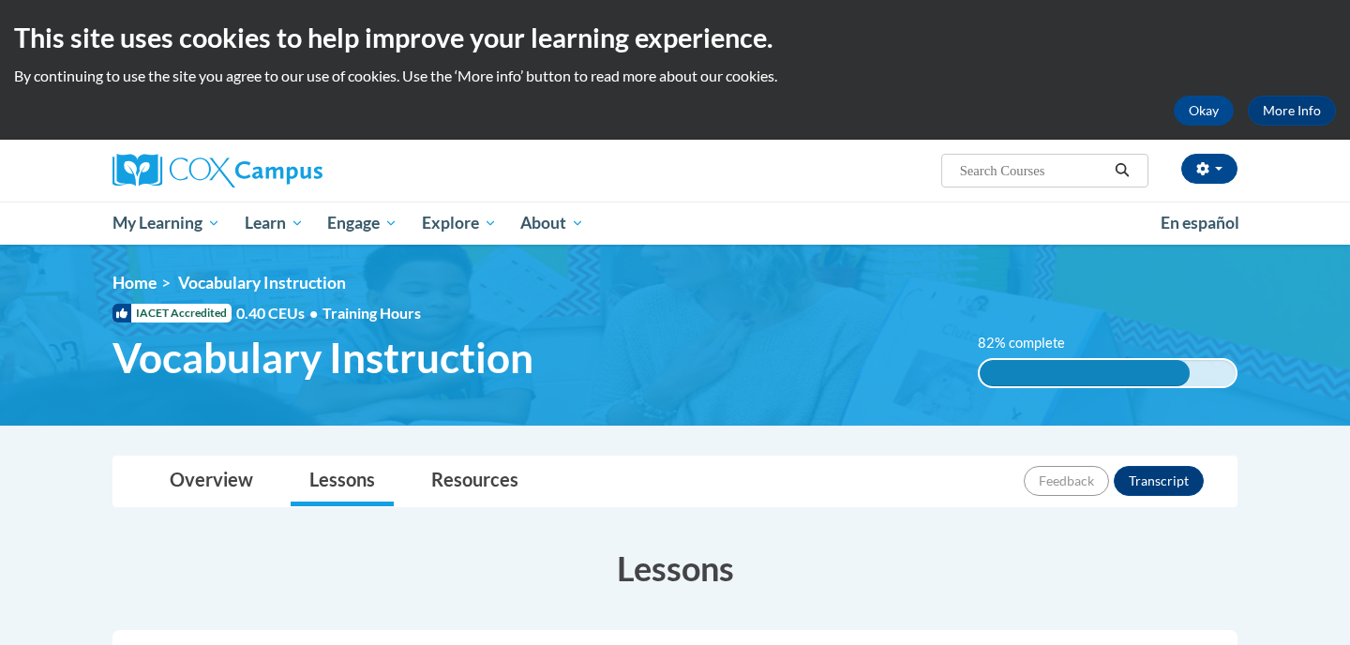 The height and width of the screenshot is (645, 1350). Describe the element at coordinates (274, 223) in the screenshot. I see `span: Learn` at that location.